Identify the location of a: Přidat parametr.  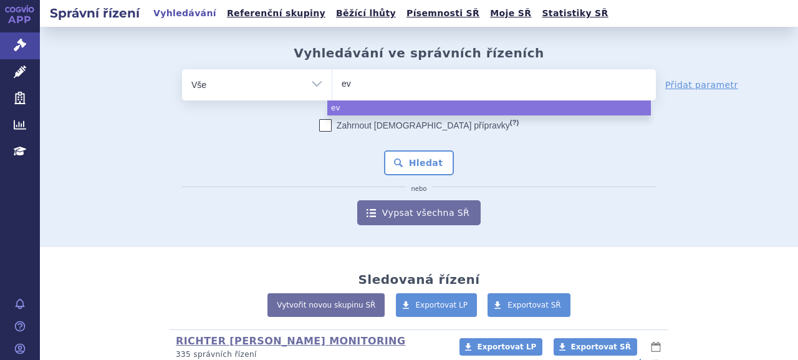
(701, 85).